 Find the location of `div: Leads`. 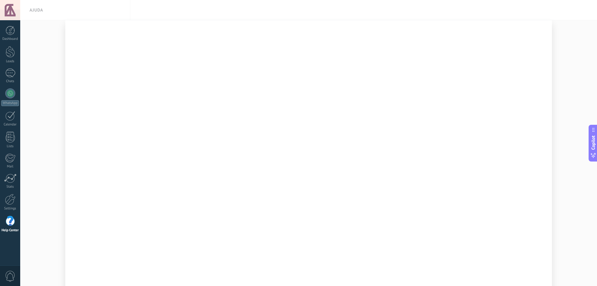

div: Leads is located at coordinates (10, 61).